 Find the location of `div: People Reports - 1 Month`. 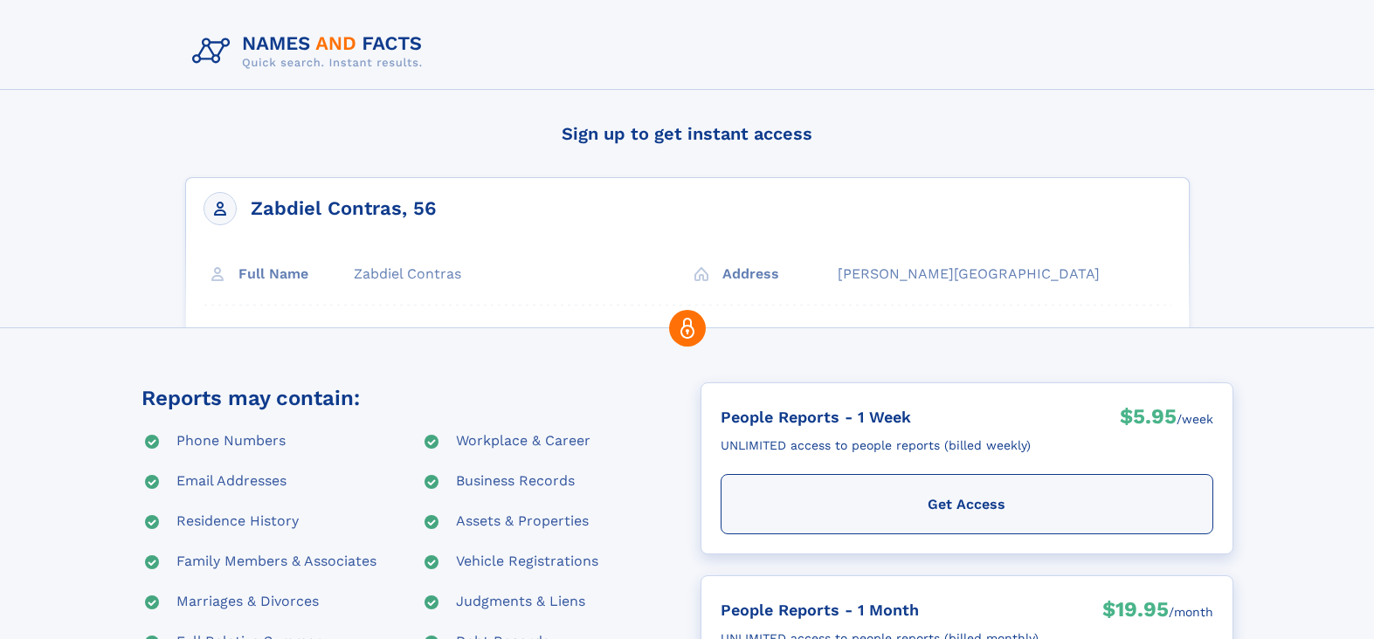

div: People Reports - 1 Month is located at coordinates (879, 610).